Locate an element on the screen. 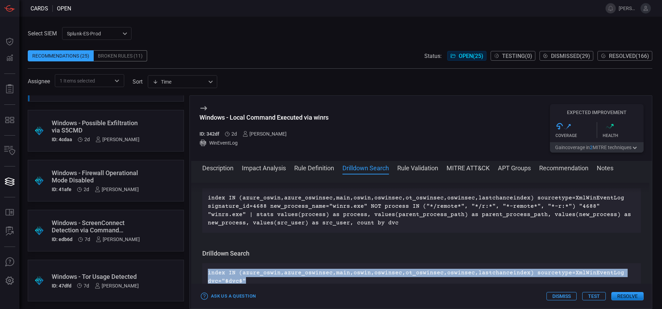 The height and width of the screenshot is (309, 662). div: WinEventLog is located at coordinates (264, 143).